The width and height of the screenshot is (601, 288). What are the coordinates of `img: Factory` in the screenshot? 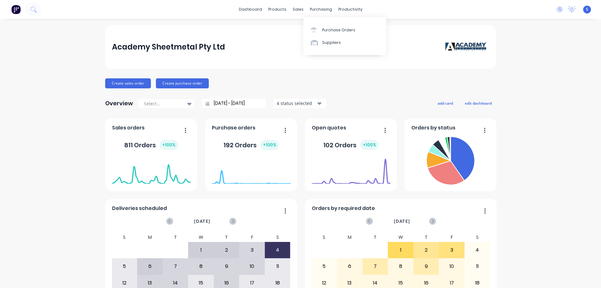 It's located at (16, 9).